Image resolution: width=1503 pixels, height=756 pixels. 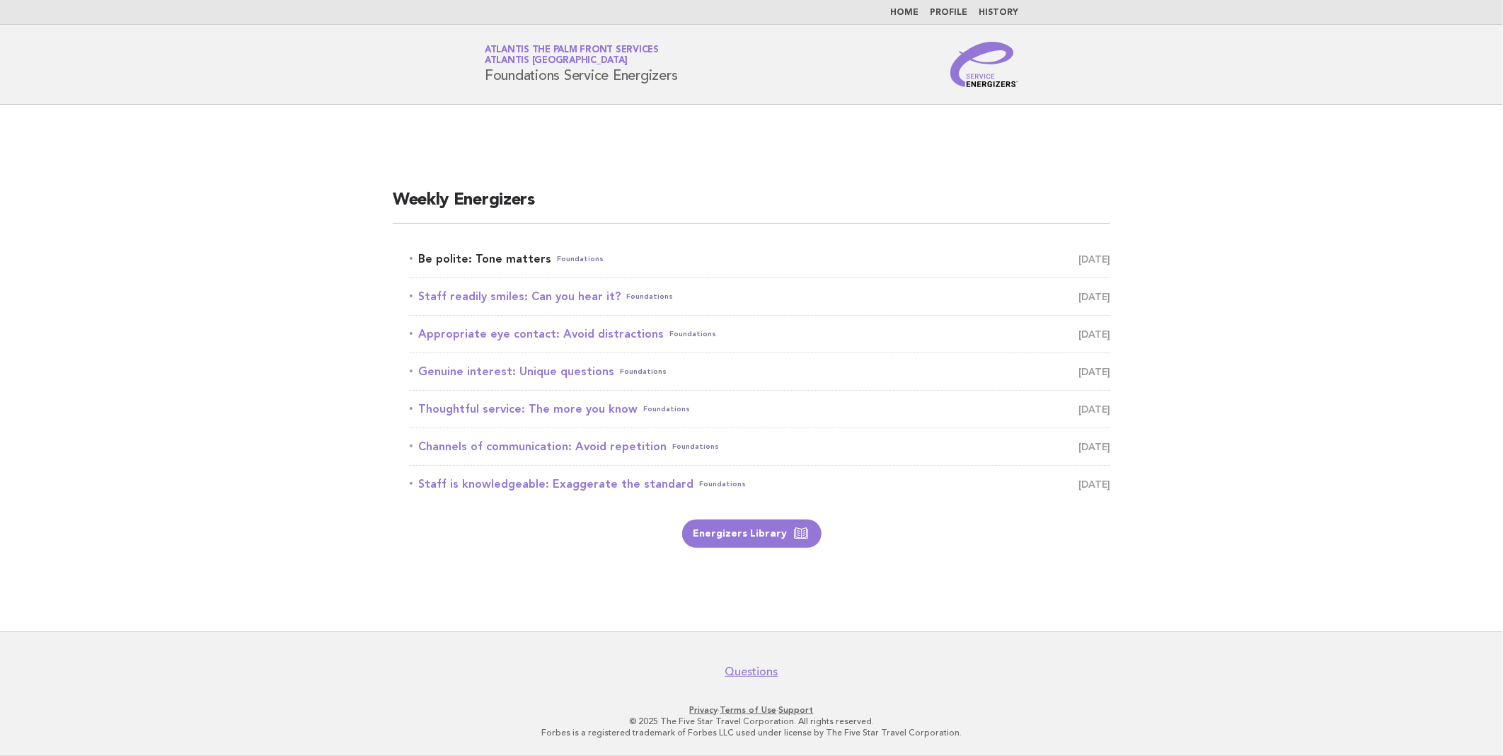 I want to click on a: Profile, so click(x=948, y=13).